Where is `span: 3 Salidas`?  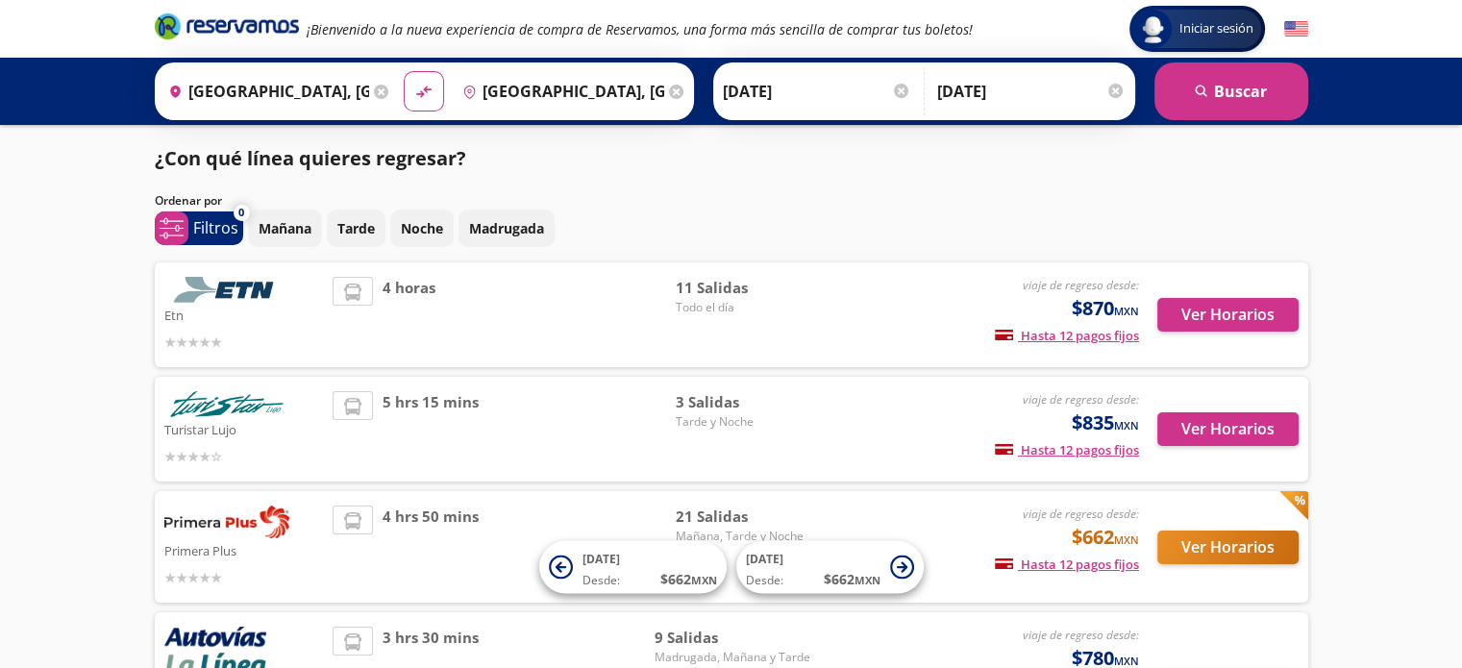
span: 3 Salidas is located at coordinates (743, 402).